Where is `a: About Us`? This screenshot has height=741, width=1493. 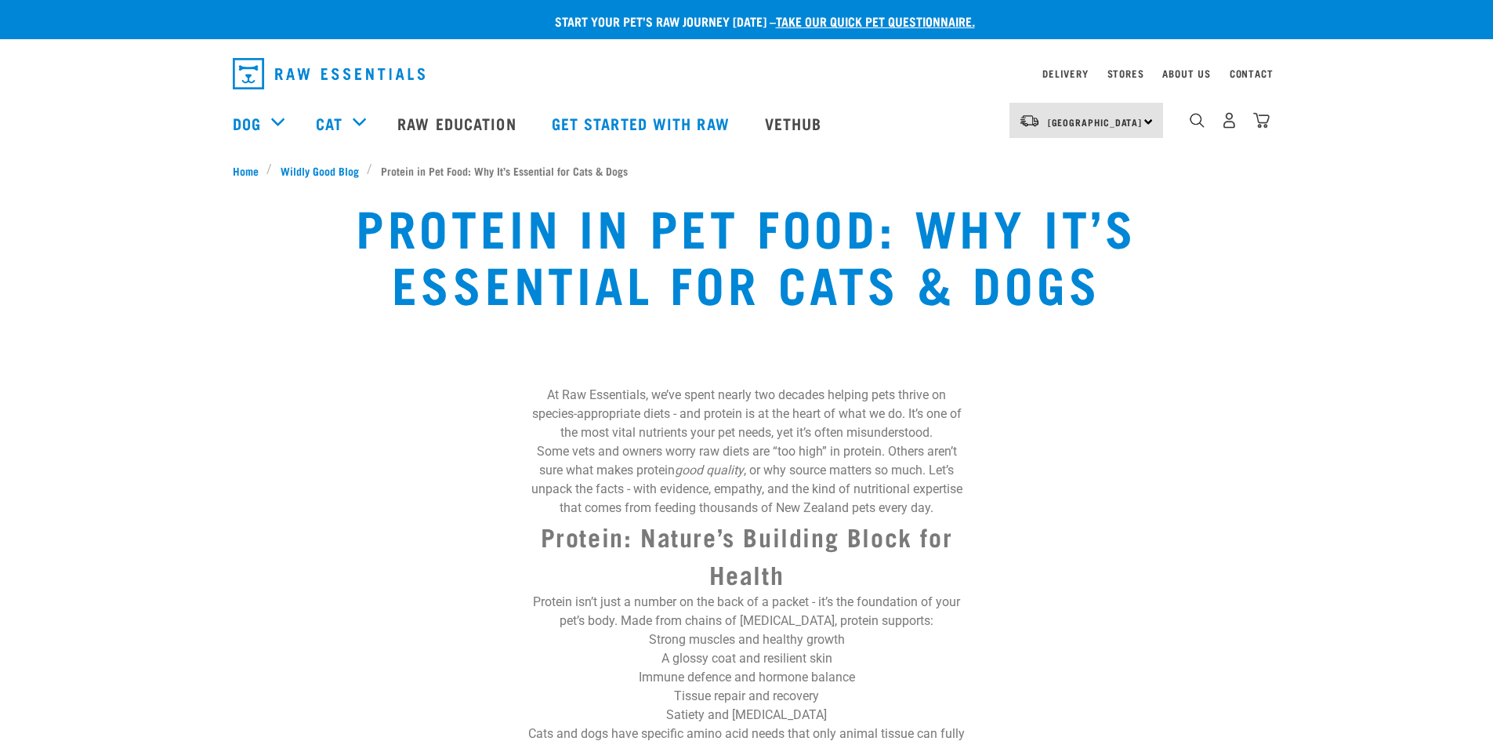 a: About Us is located at coordinates (1186, 73).